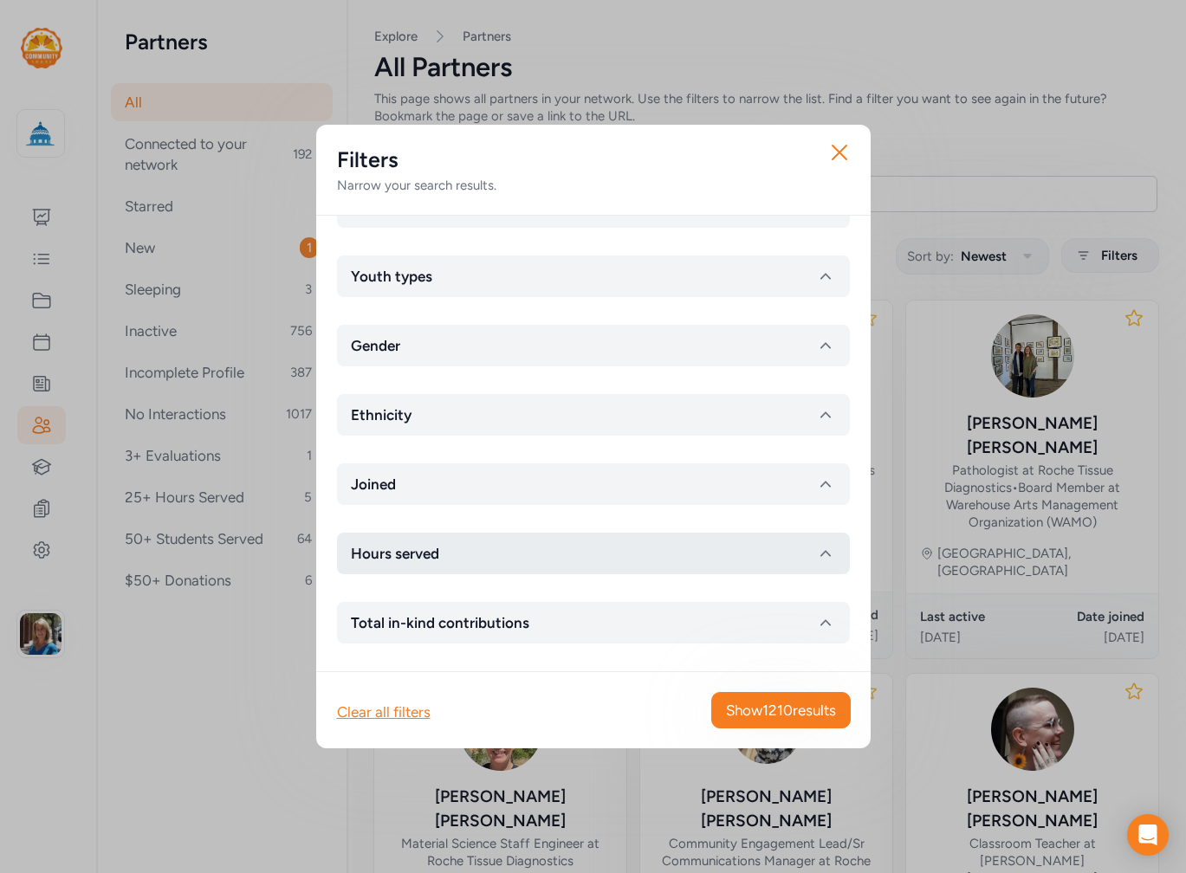 The width and height of the screenshot is (1186, 873). What do you see at coordinates (375, 346) in the screenshot?
I see `span: Gender` at bounding box center [375, 346].